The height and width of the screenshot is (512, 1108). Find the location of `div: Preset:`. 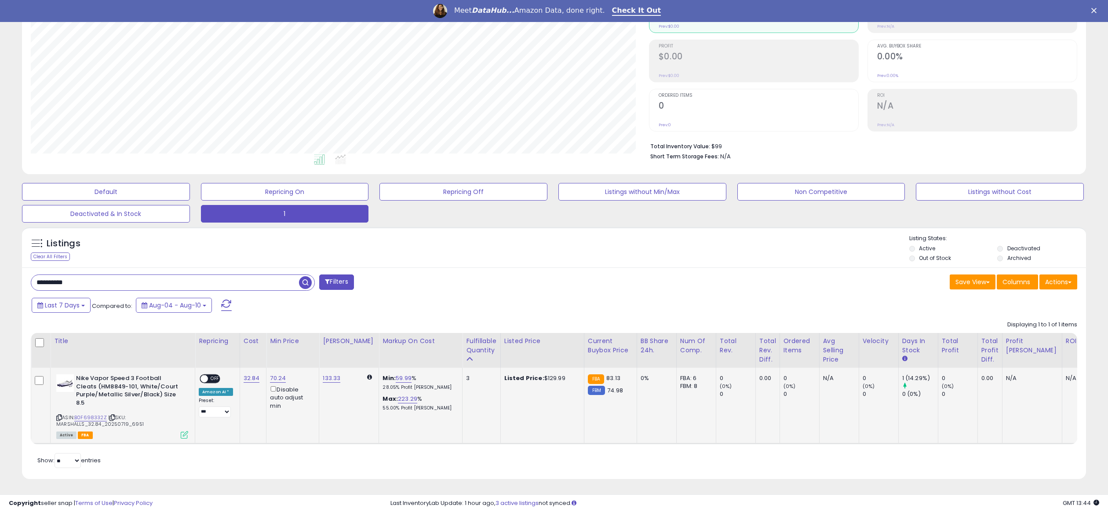

div: Preset: is located at coordinates (216, 407).